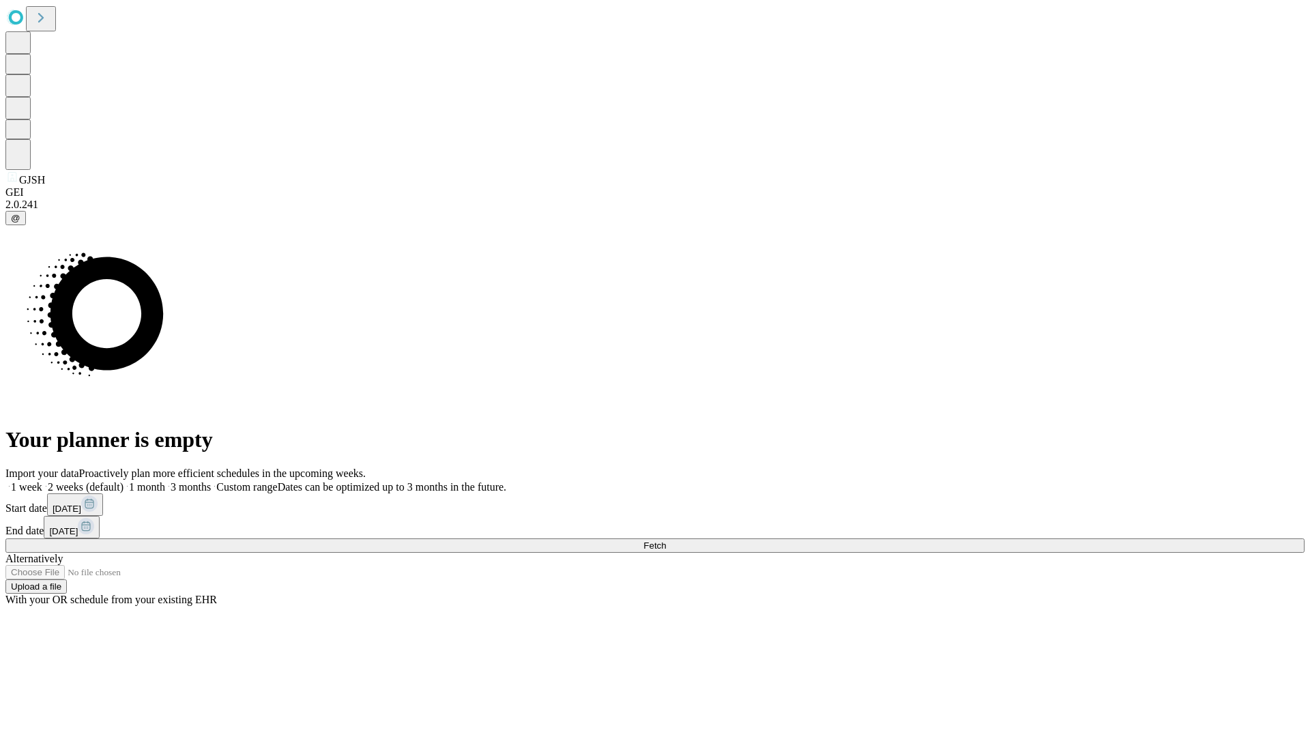 This screenshot has width=1310, height=737. What do you see at coordinates (190, 487) in the screenshot?
I see `span: 3 months` at bounding box center [190, 487].